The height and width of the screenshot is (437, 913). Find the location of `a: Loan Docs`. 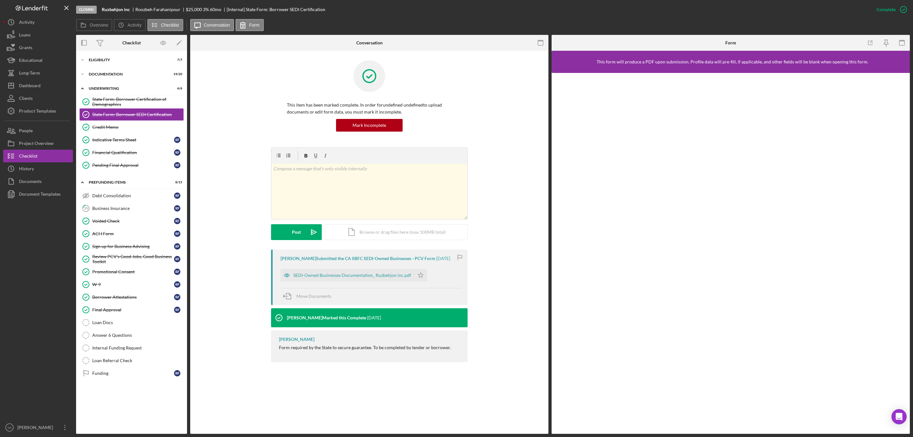

a: Loan Docs is located at coordinates (132, 322).